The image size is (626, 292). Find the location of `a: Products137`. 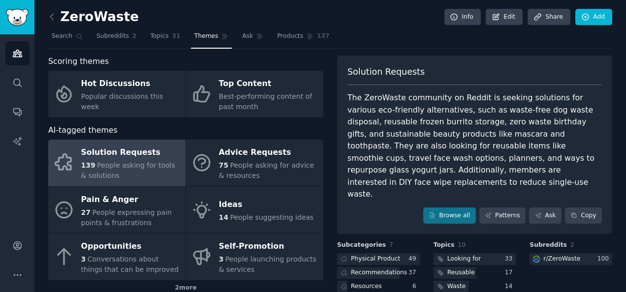

a: Products137 is located at coordinates (303, 38).